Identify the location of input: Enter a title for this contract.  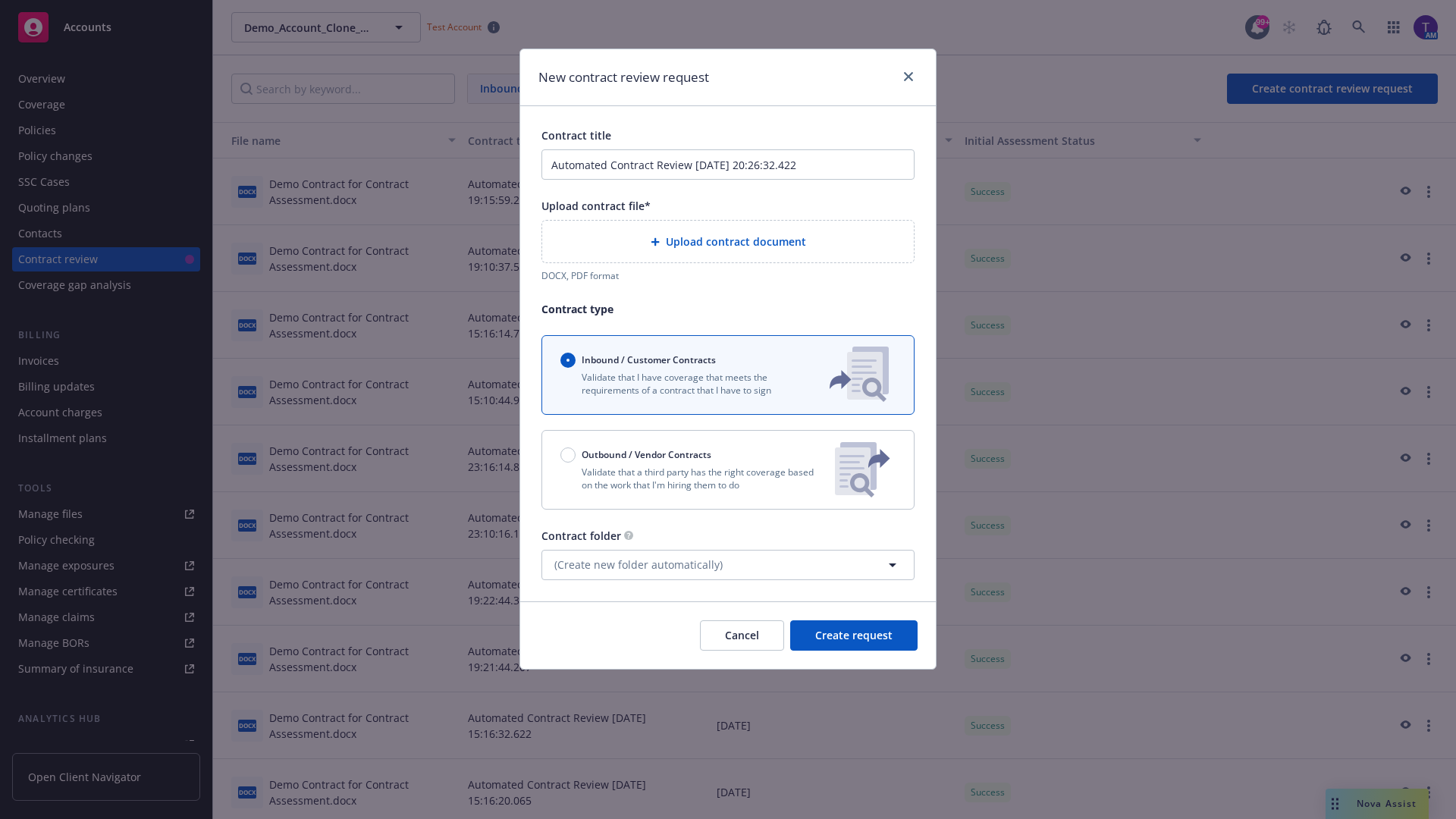
(728, 164).